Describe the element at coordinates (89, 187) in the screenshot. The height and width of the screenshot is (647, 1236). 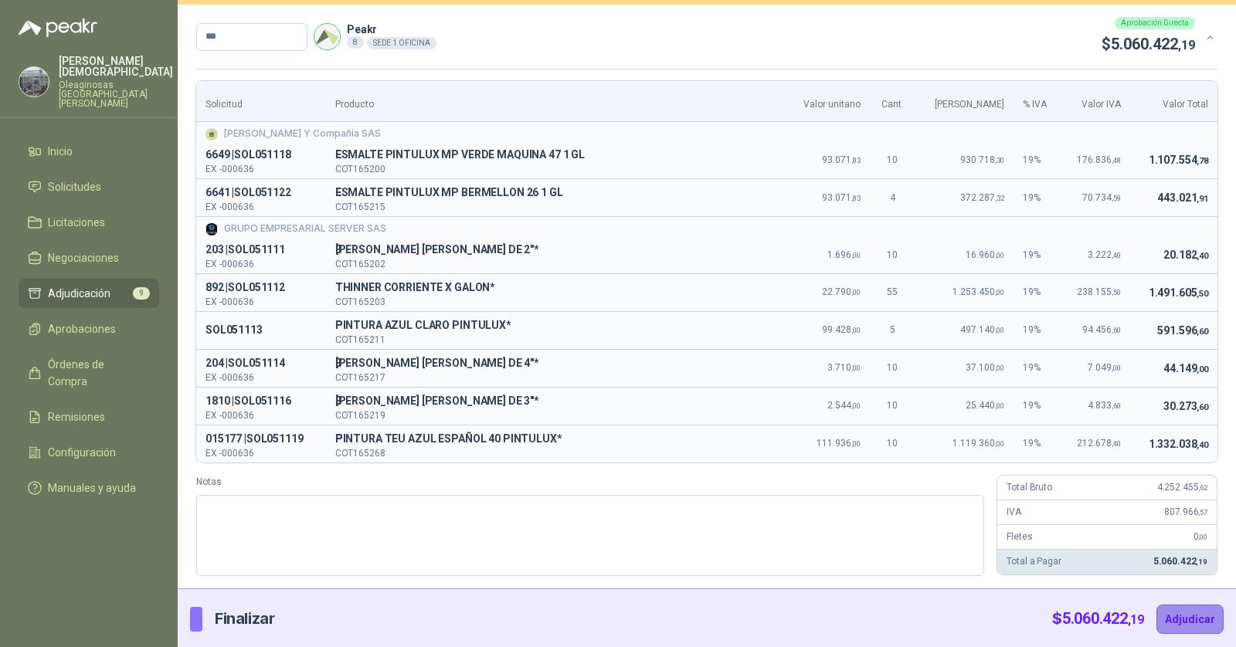
I see `a: Solicitudes` at that location.